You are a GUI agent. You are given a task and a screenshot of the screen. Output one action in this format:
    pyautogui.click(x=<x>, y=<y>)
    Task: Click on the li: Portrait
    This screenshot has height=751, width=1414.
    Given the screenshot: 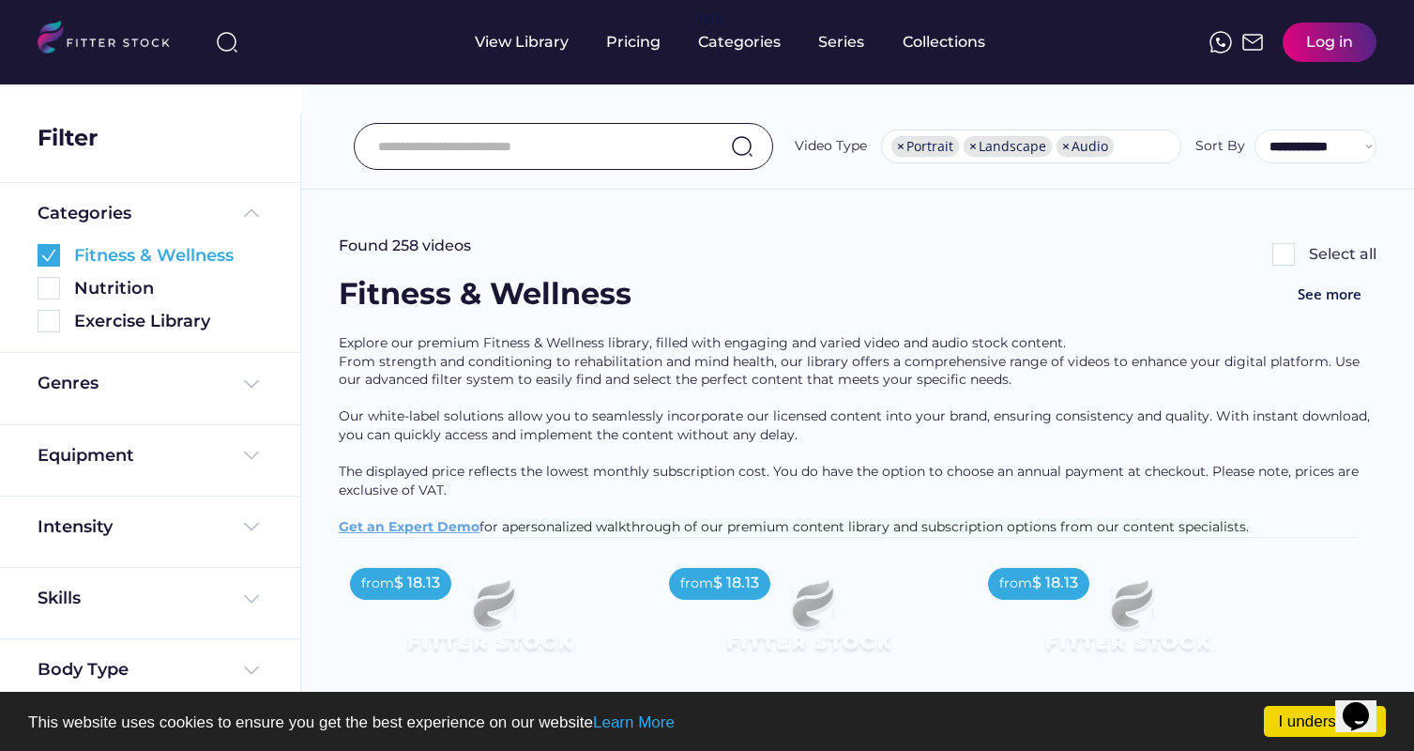 What is the action you would take?
    pyautogui.click(x=925, y=146)
    